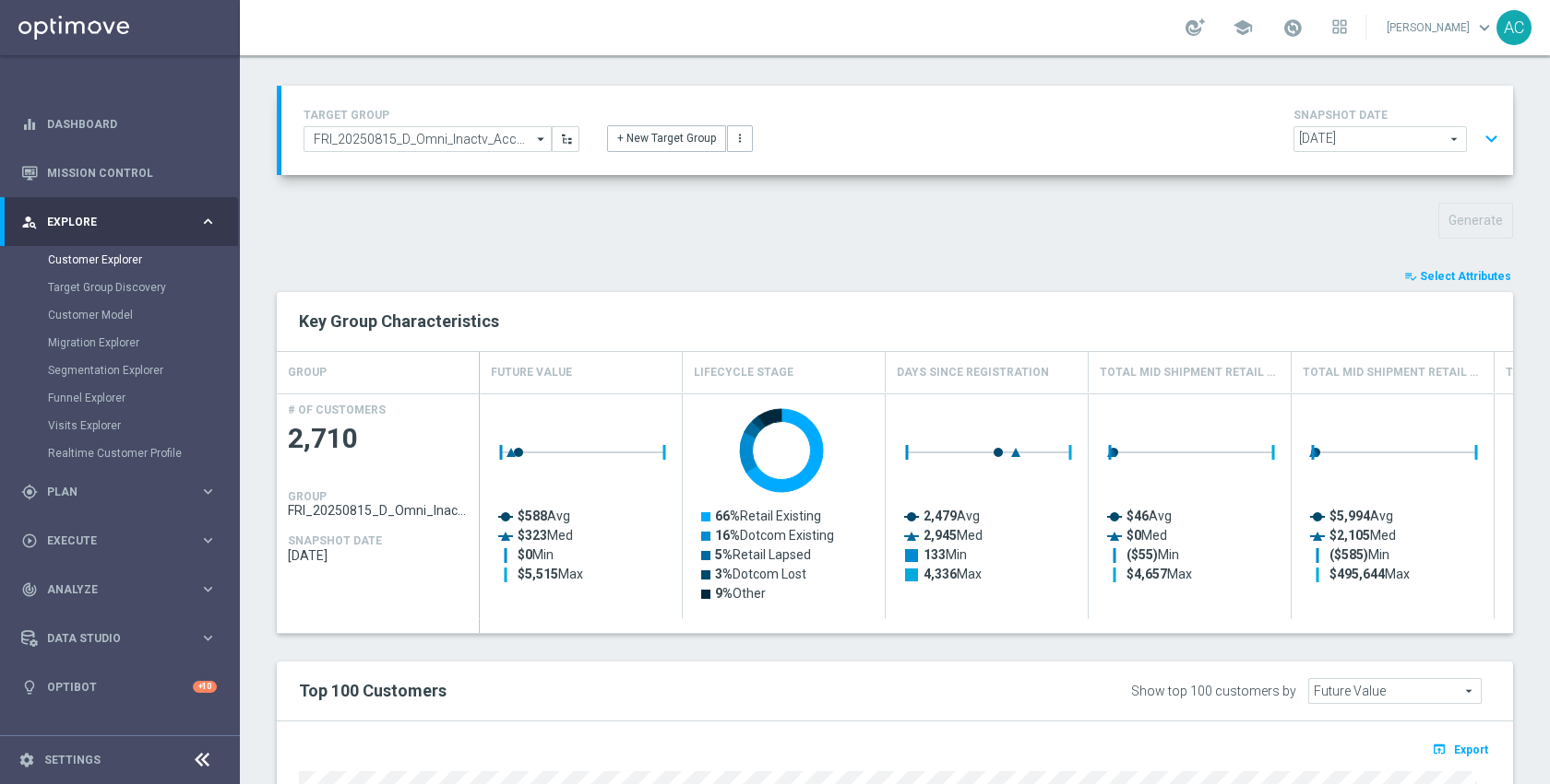  Describe the element at coordinates (120, 426) in the screenshot. I see `a: Visits Explorer` at that location.